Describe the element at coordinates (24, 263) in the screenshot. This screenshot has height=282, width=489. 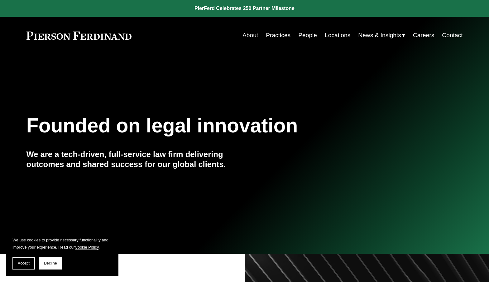
I see `button: Accept` at that location.